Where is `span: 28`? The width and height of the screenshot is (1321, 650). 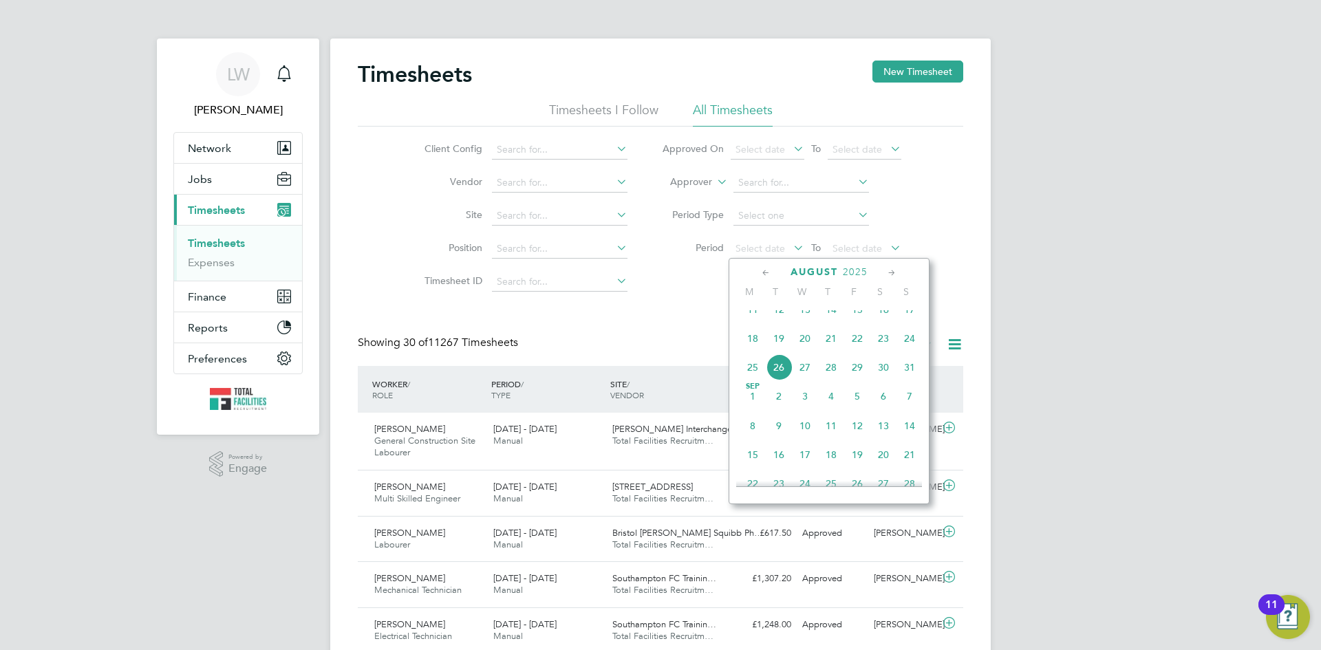
span: 28 is located at coordinates (831, 367).